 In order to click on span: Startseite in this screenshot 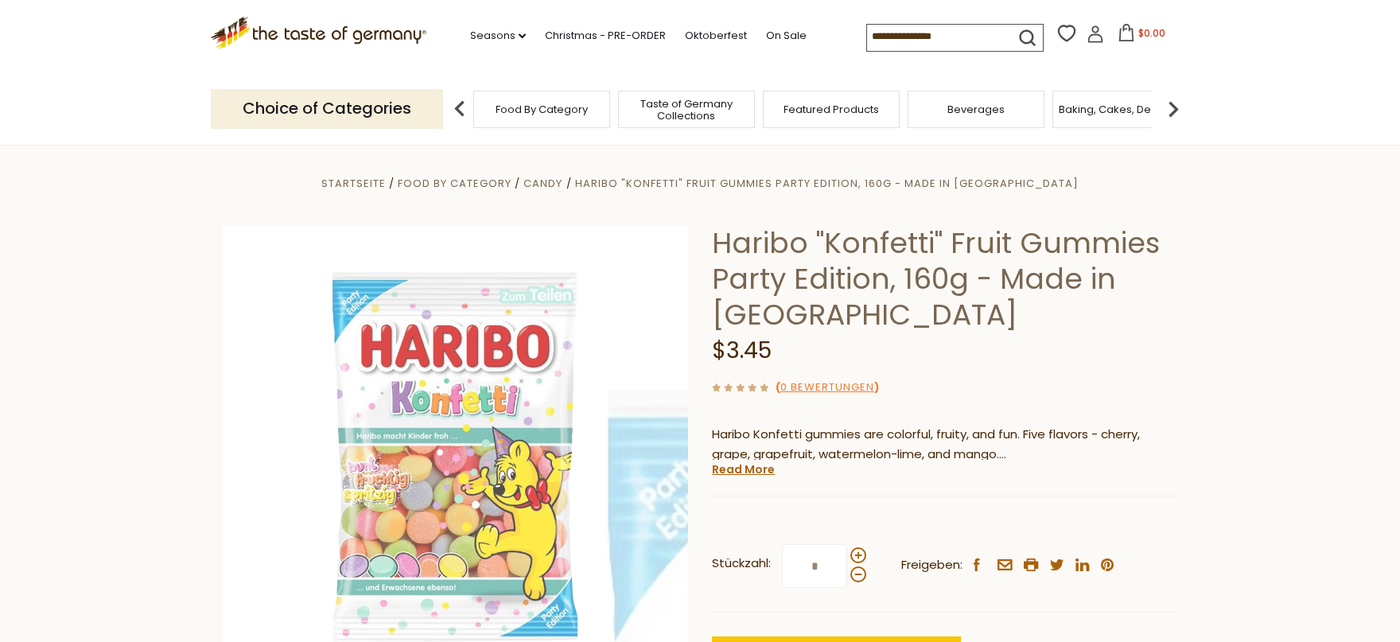, I will do `click(353, 183)`.